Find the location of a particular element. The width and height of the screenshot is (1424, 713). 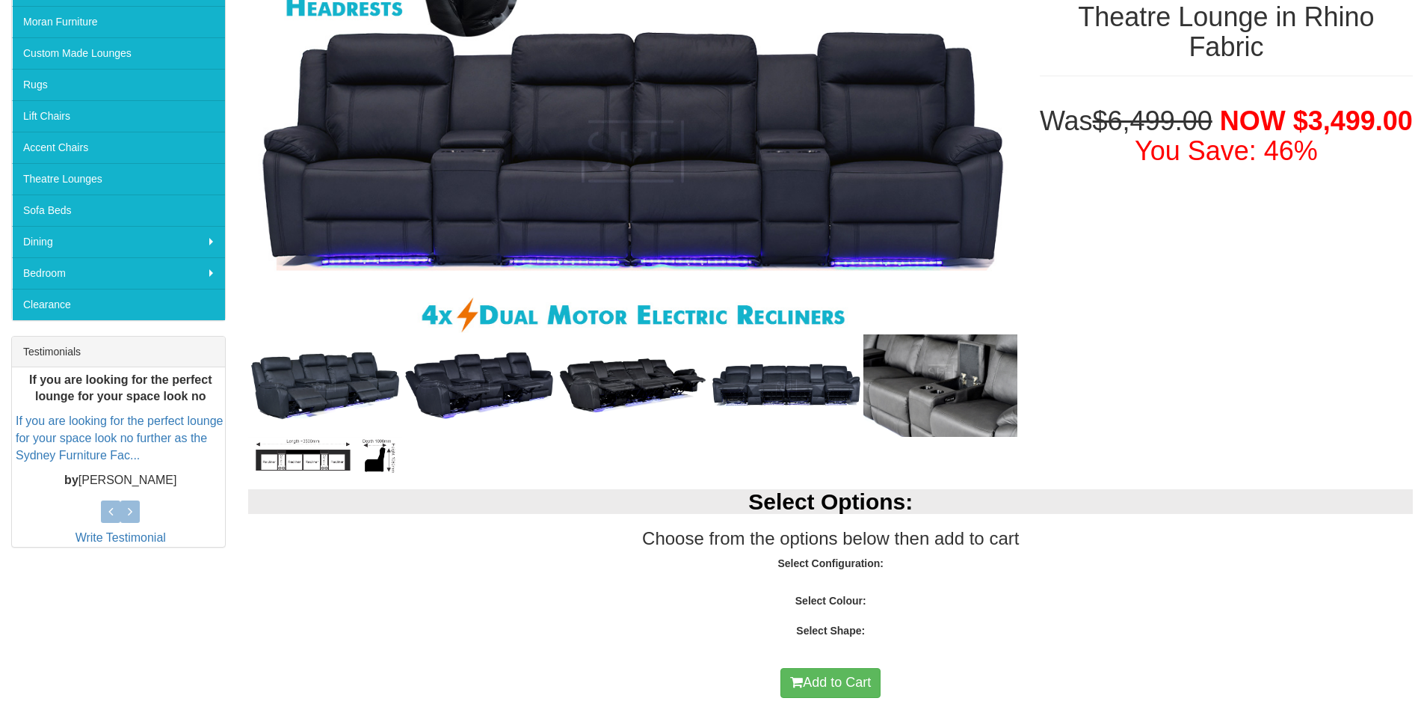

strong: Select Shape: is located at coordinates (831, 630).